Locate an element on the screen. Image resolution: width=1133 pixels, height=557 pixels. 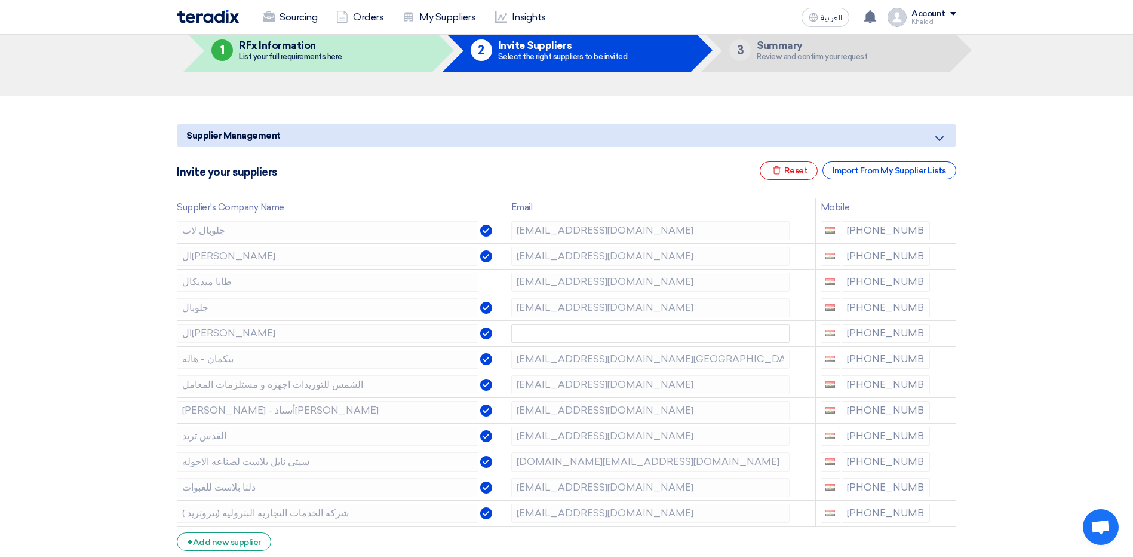
div: List your full requirements here is located at coordinates (290, 56).